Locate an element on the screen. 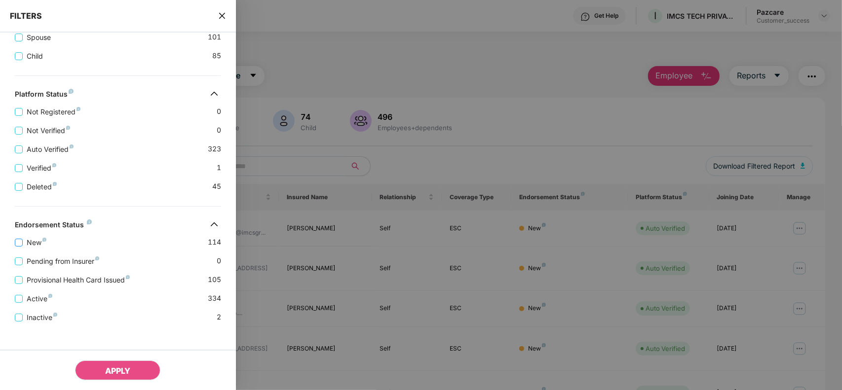 Image resolution: width=842 pixels, height=390 pixels. div: Platform Status is located at coordinates (44, 96).